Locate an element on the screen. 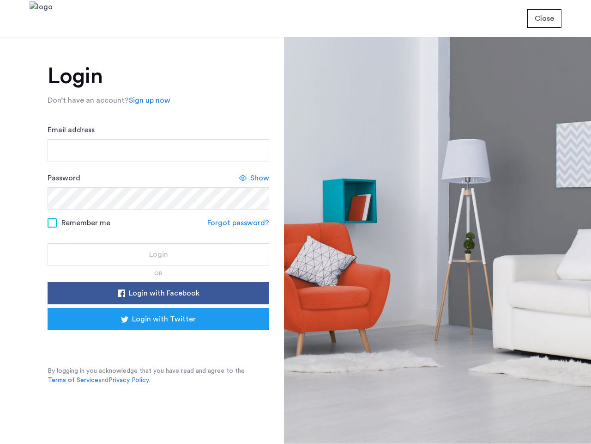 This screenshot has height=444, width=591. span: Show is located at coordinates (260, 178).